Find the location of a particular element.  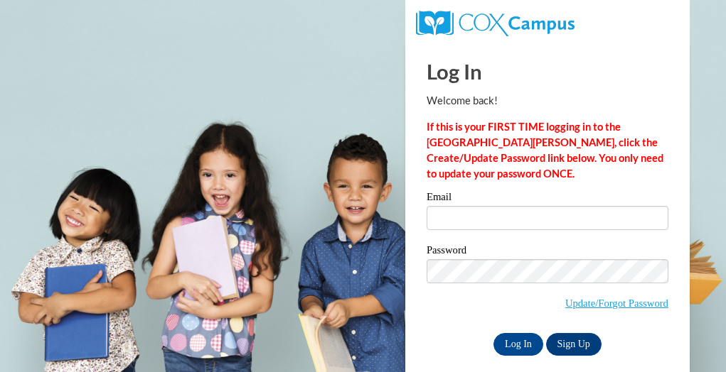

a: Sign Up is located at coordinates (574, 345).